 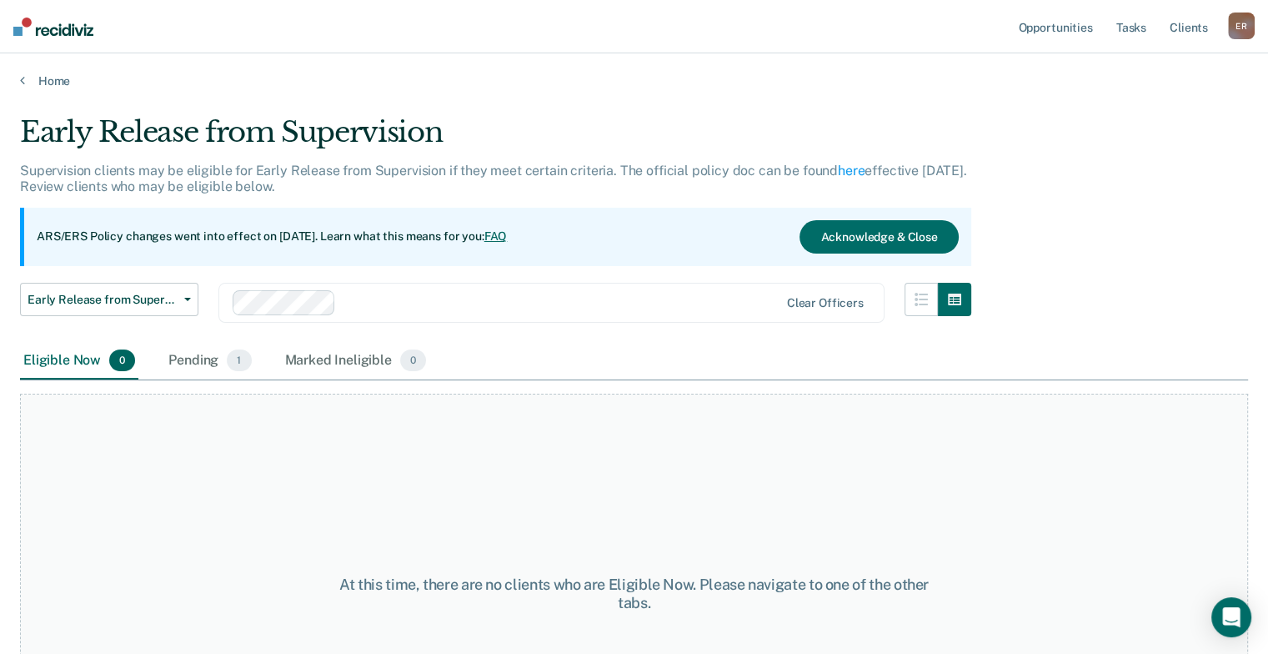 I want to click on button: Early Release from Supervision, so click(x=109, y=299).